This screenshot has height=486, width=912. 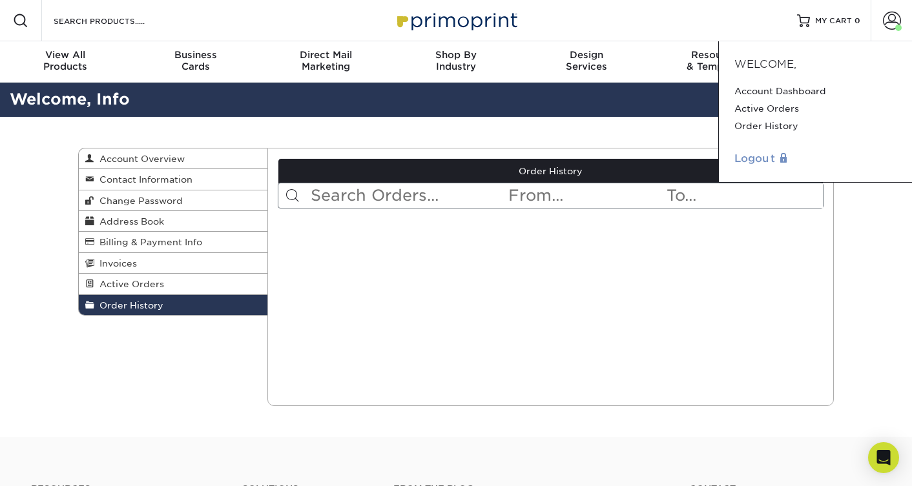 What do you see at coordinates (587, 55) in the screenshot?
I see `span: Design` at bounding box center [587, 55].